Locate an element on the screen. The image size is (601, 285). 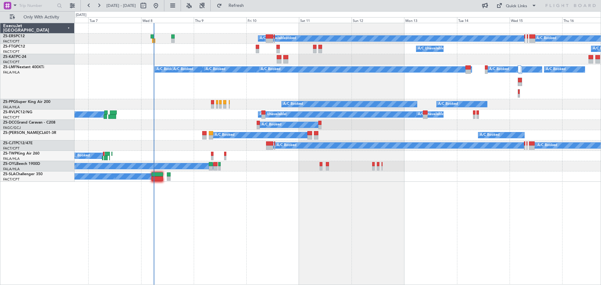
div: Tue 7 is located at coordinates (115, 20).